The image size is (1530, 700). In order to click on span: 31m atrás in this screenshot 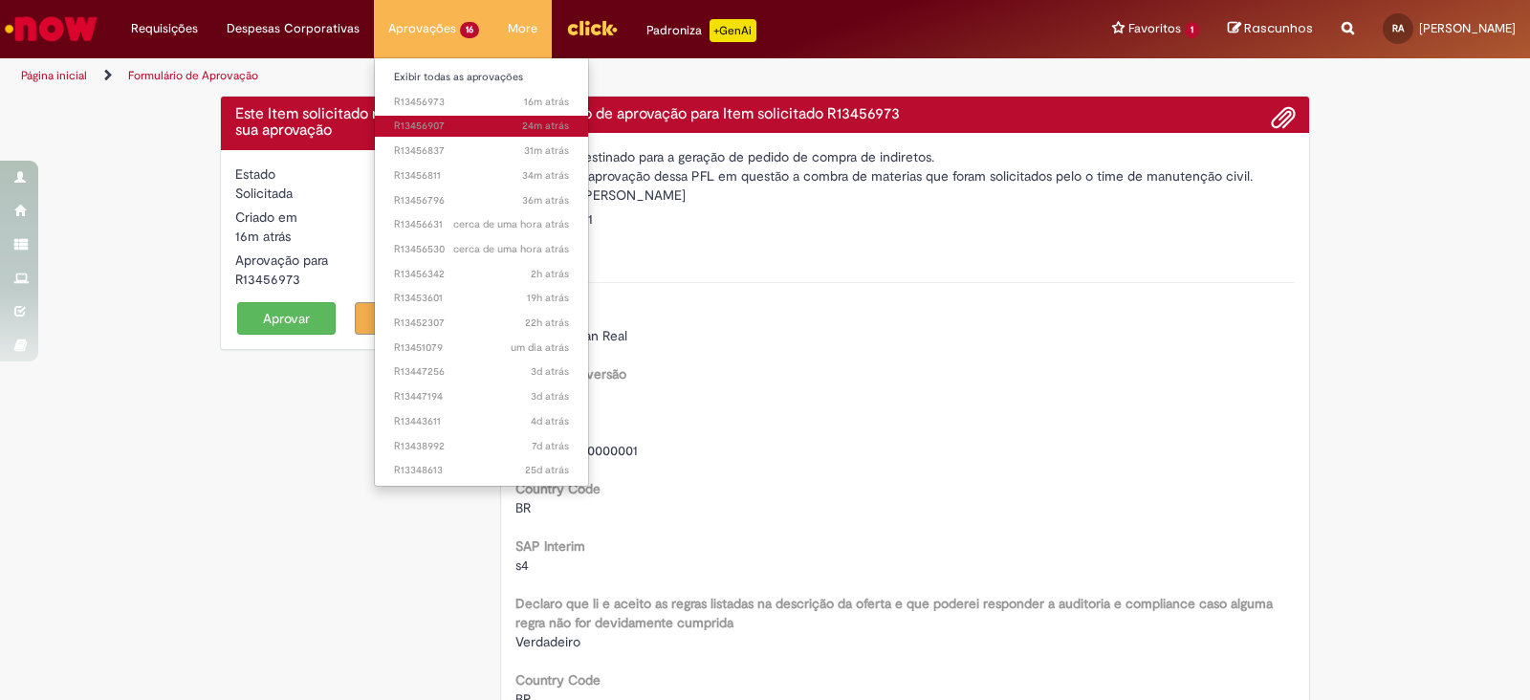, I will do `click(546, 150)`.